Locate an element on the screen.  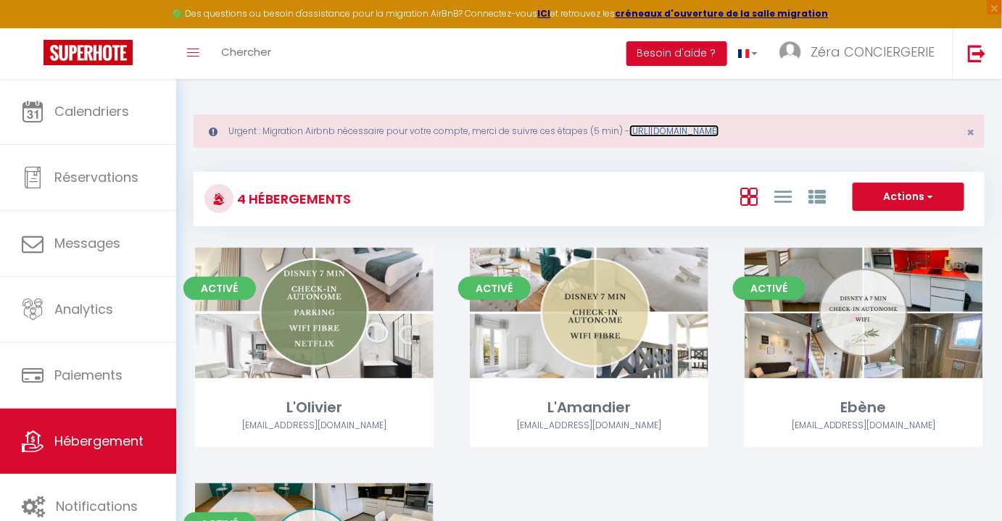
span: Chercher is located at coordinates (246, 51).